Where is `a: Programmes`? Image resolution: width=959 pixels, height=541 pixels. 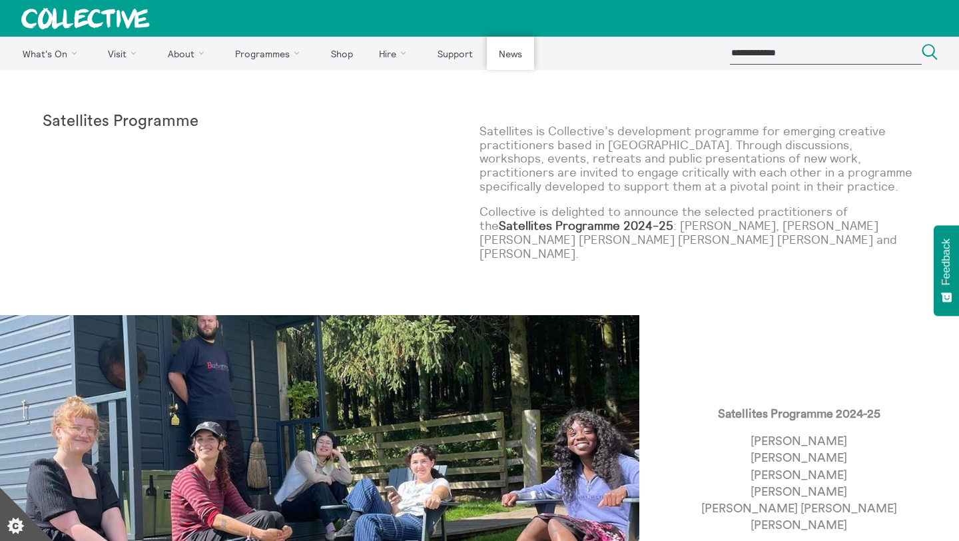
a: Programmes is located at coordinates (270, 53).